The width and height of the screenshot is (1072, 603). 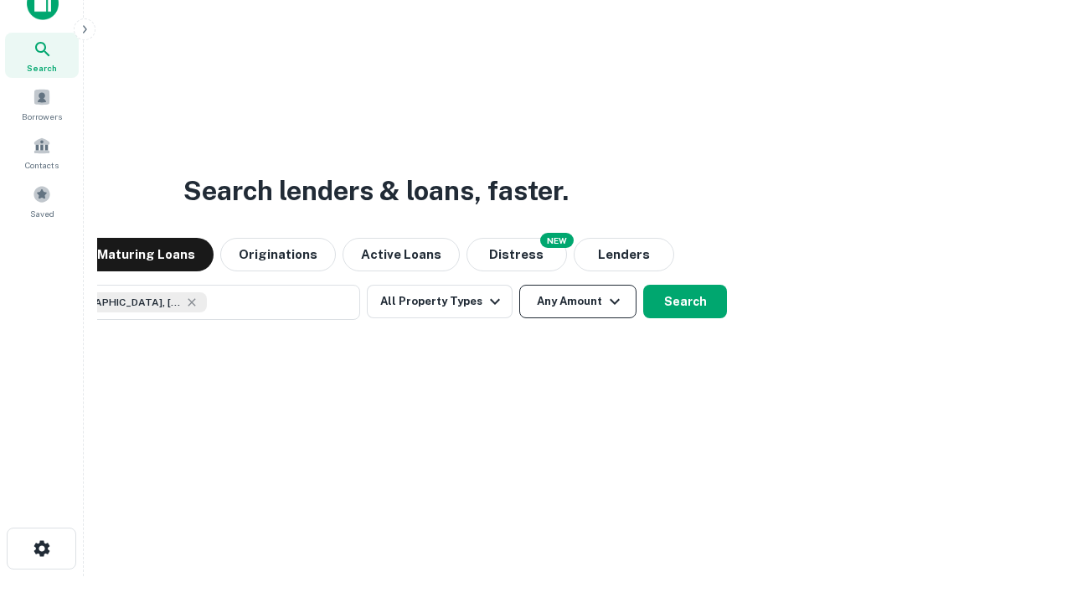 What do you see at coordinates (42, 55) in the screenshot?
I see `a: Search` at bounding box center [42, 55].